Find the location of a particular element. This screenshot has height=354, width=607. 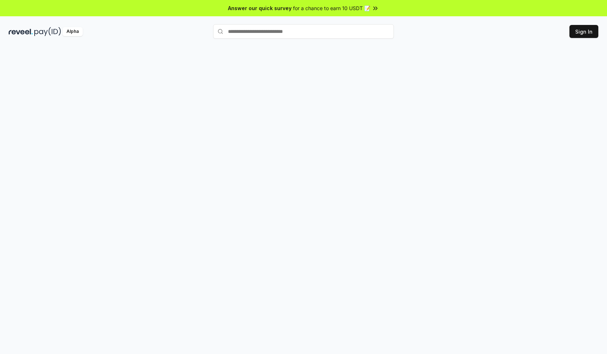

img: reveel_dark is located at coordinates (21, 31).